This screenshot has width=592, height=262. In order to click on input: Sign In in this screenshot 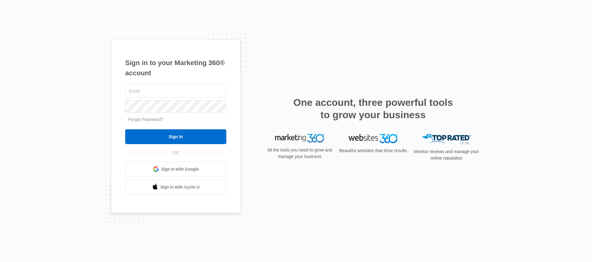, I will do `click(176, 137)`.